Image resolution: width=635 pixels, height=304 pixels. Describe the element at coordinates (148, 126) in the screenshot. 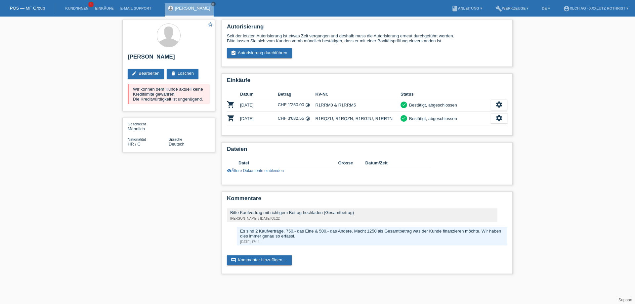

I see `div: Männlich` at that location.